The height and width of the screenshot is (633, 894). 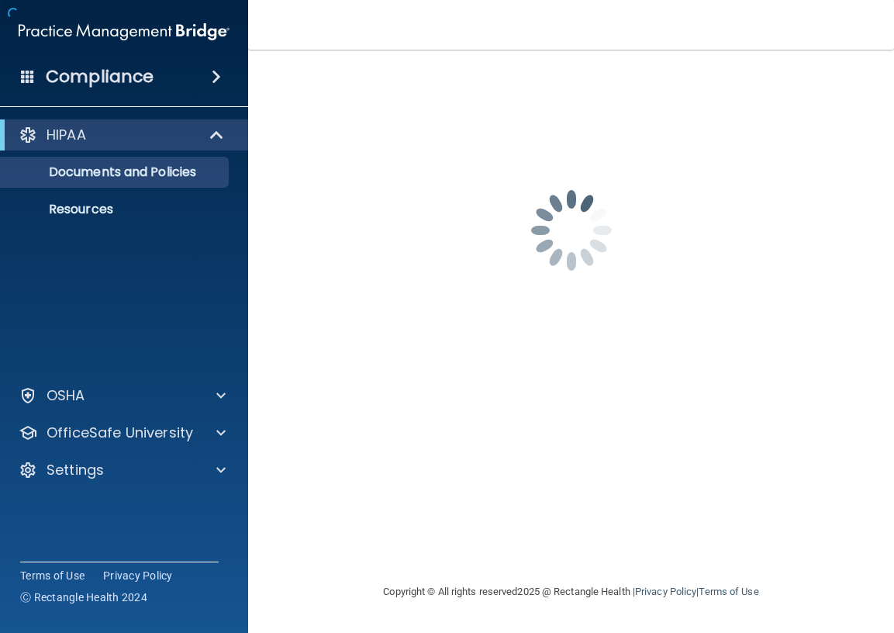 What do you see at coordinates (66, 395) in the screenshot?
I see `p: OSHA` at bounding box center [66, 395].